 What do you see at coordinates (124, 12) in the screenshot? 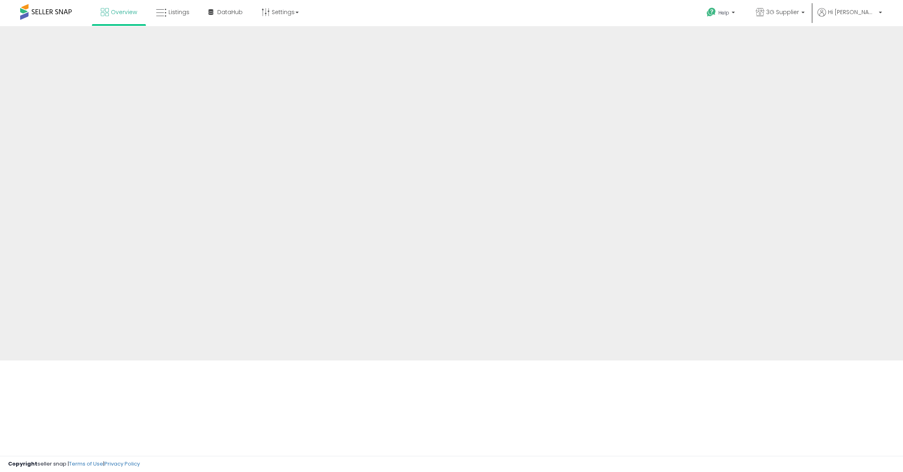
I see `span: Overview` at bounding box center [124, 12].